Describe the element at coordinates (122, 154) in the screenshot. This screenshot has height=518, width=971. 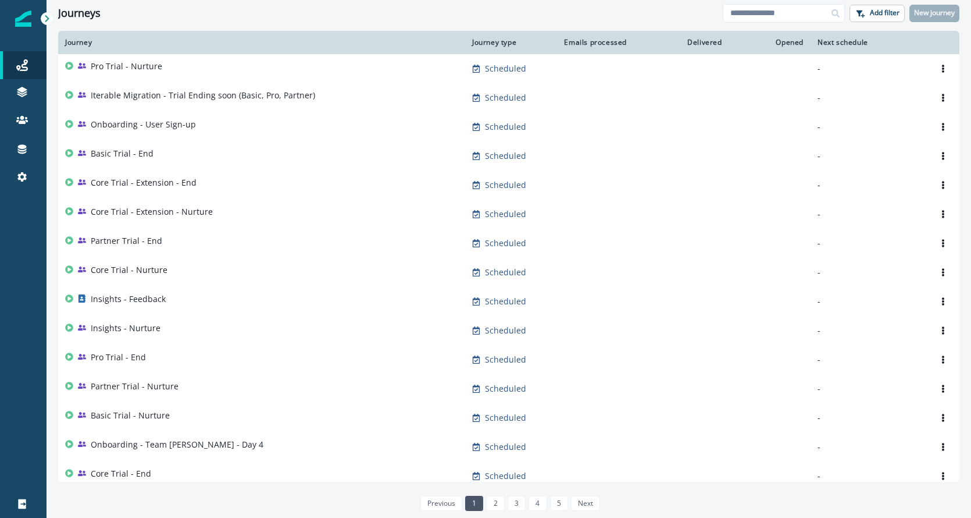
I see `p: Basic Trial - End` at that location.